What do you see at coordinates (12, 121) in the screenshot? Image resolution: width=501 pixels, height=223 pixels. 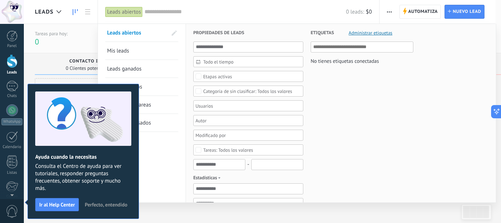 I see `div: WhatsApp` at bounding box center [12, 121].